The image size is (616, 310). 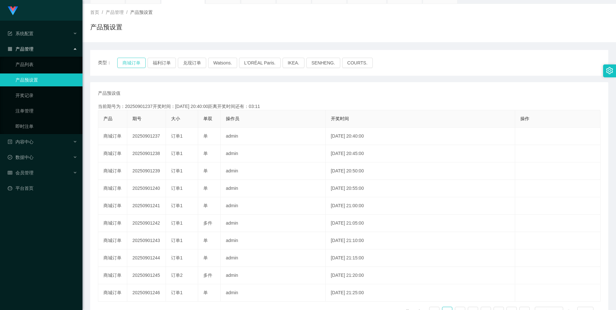 What do you see at coordinates (147, 293) in the screenshot?
I see `td: 20250901246` at bounding box center [147, 293].